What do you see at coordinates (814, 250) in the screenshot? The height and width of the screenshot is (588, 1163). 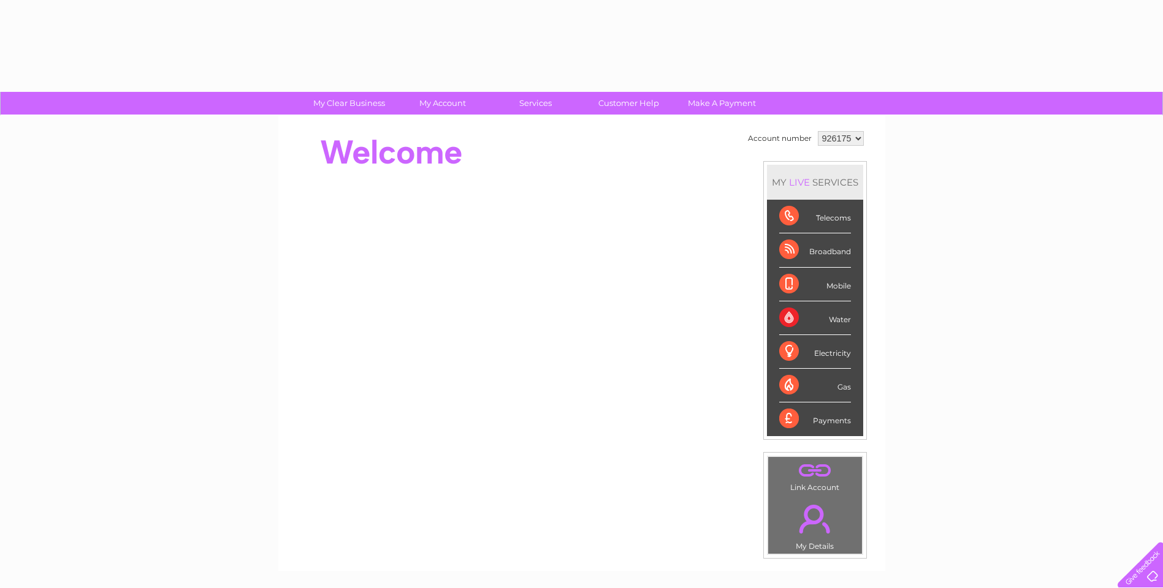 I see `div: Broadband` at bounding box center [814, 250].